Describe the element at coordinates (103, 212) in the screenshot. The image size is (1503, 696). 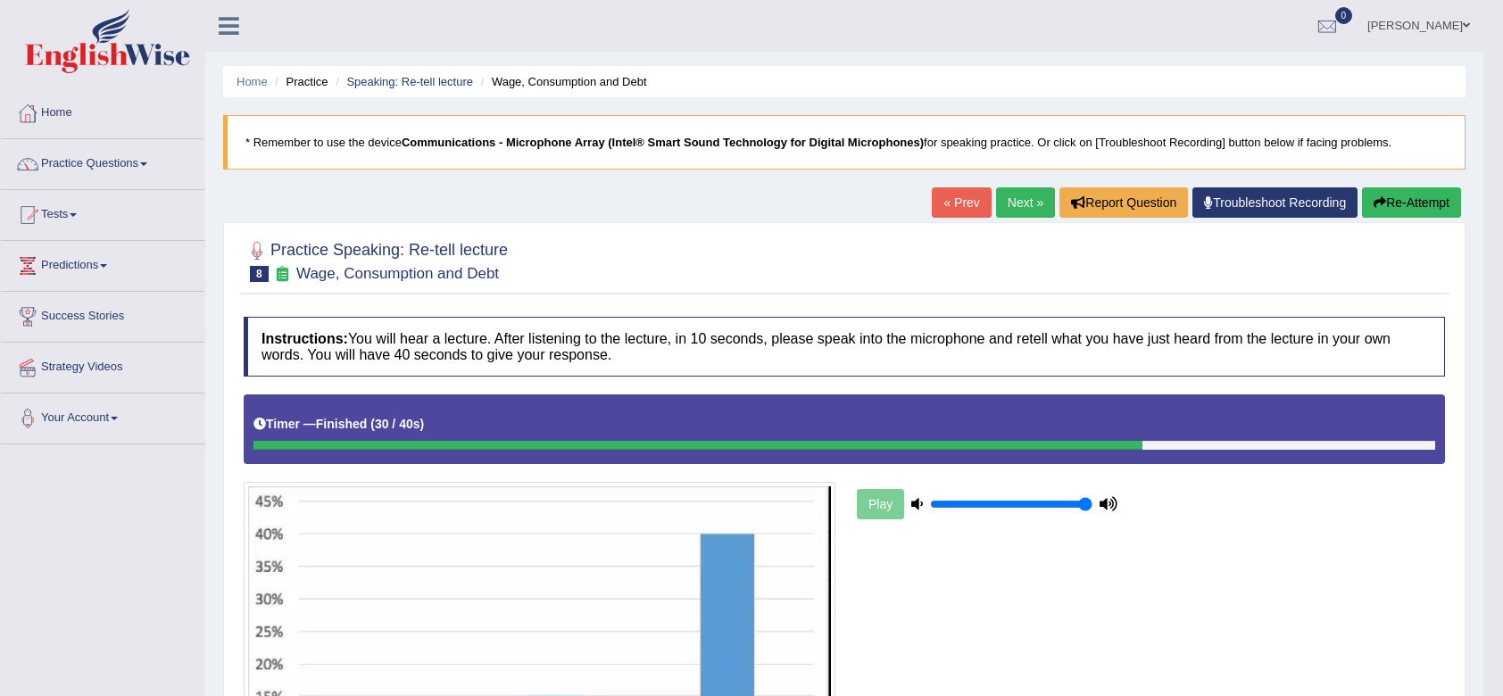
I see `a: Tests` at that location.